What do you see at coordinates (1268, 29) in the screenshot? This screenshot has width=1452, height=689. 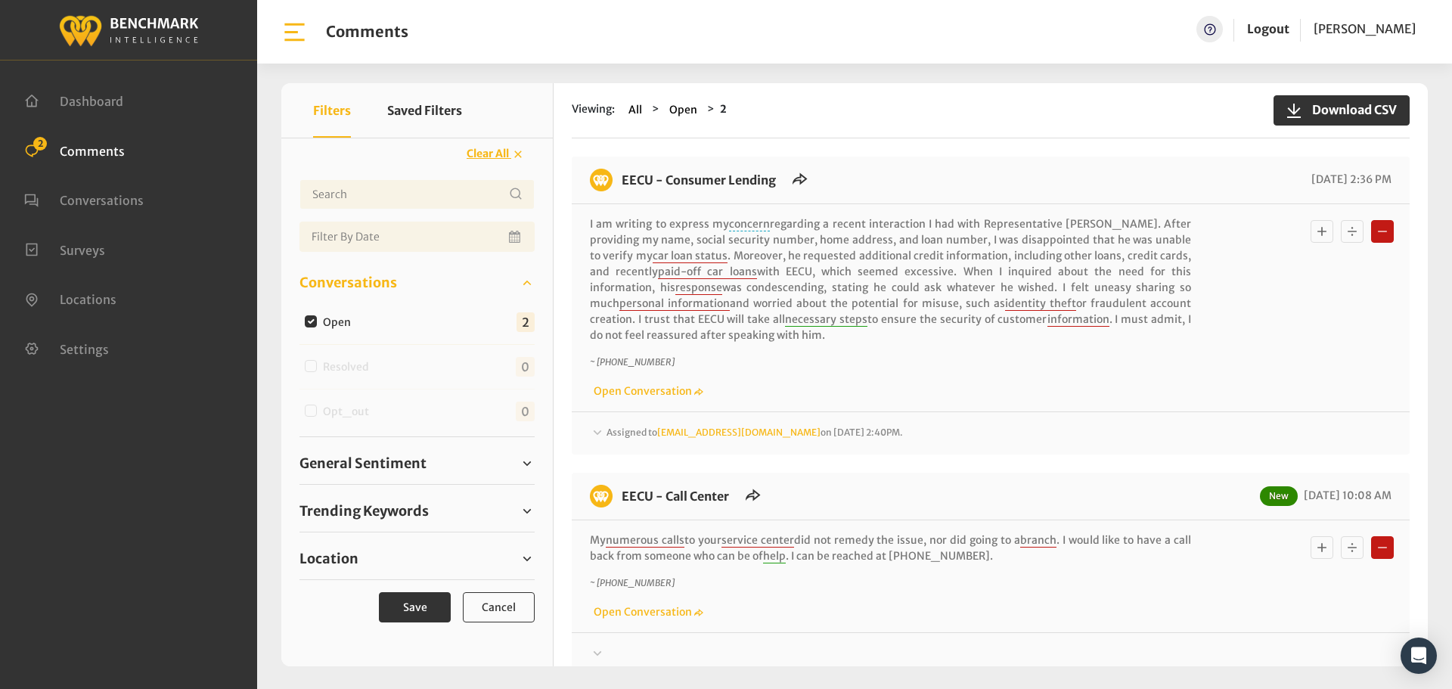 I see `a: Logout` at bounding box center [1268, 29].